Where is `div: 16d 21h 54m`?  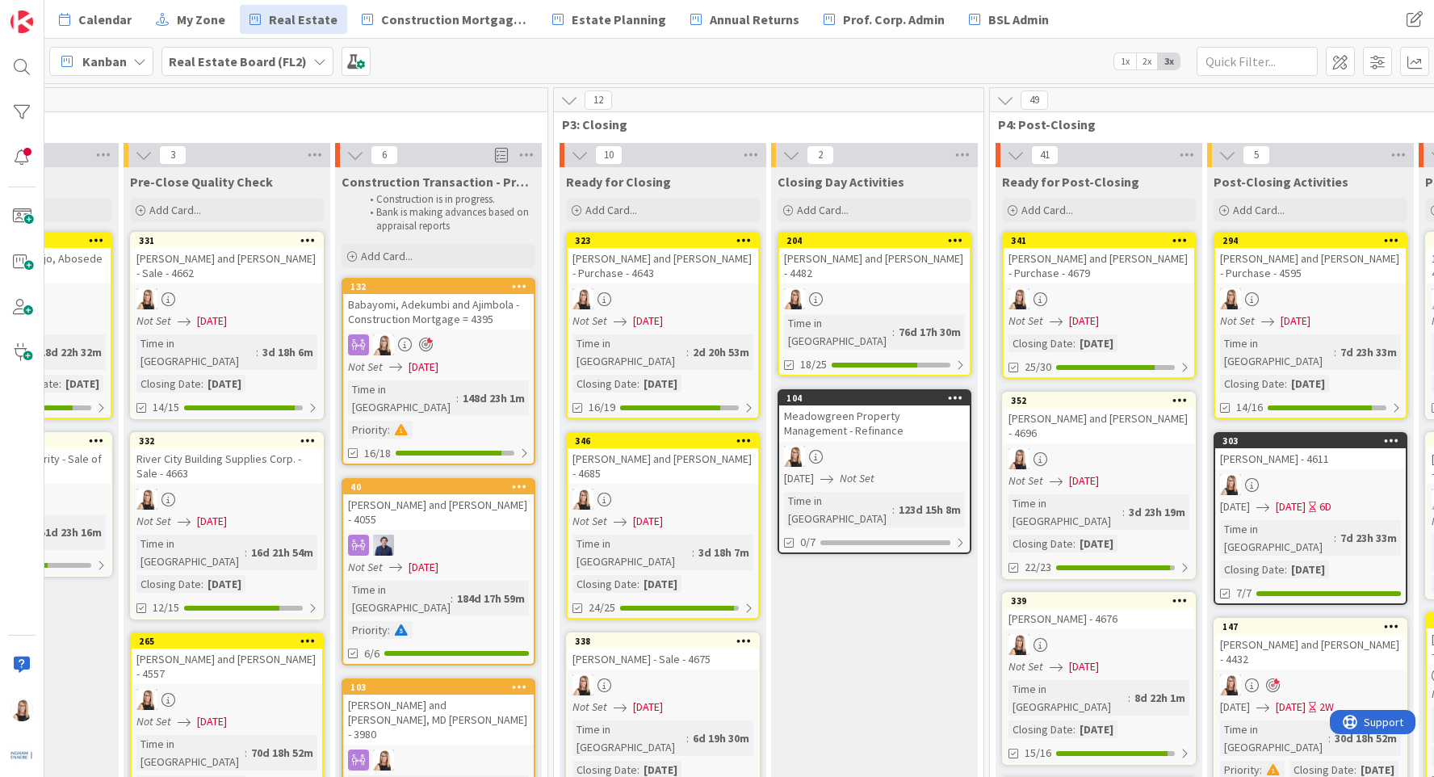
div: 16d 21h 54m is located at coordinates (282, 552).